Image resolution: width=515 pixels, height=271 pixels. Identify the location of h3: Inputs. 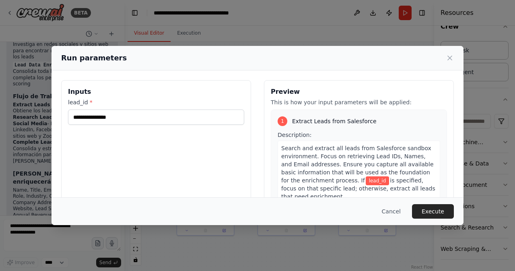
(156, 92).